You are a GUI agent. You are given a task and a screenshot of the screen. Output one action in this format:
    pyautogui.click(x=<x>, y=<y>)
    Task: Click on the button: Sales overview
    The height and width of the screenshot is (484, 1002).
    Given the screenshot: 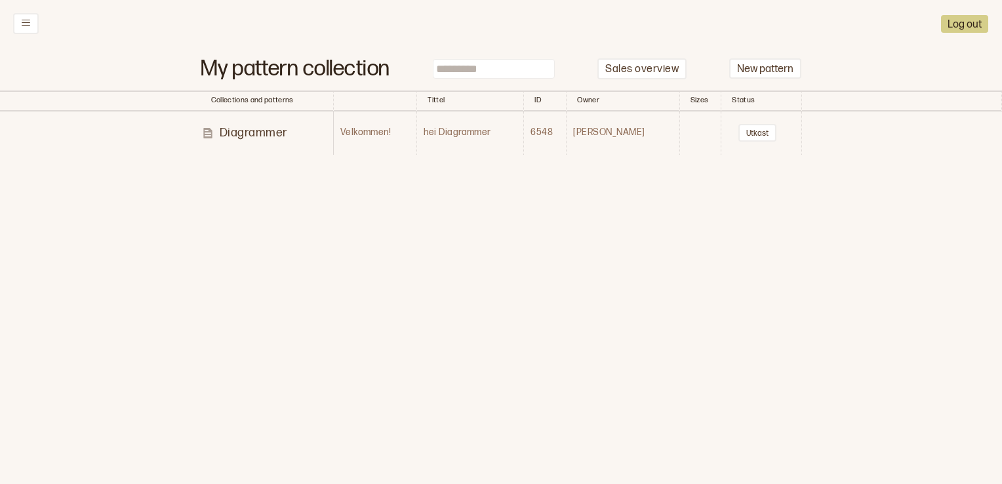 What is the action you would take?
    pyautogui.click(x=642, y=69)
    